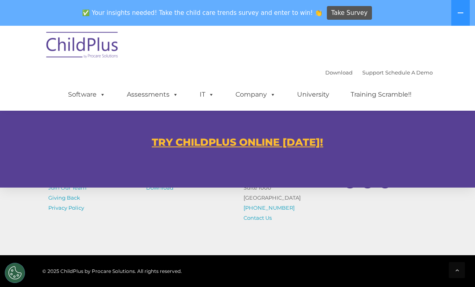  What do you see at coordinates (15, 273) in the screenshot?
I see `button: Cookies Settings` at bounding box center [15, 273].